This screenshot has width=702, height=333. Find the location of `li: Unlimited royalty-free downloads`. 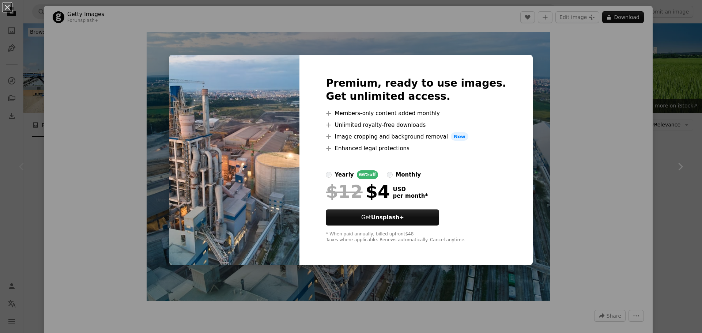

li: Unlimited royalty-free downloads is located at coordinates (416, 125).